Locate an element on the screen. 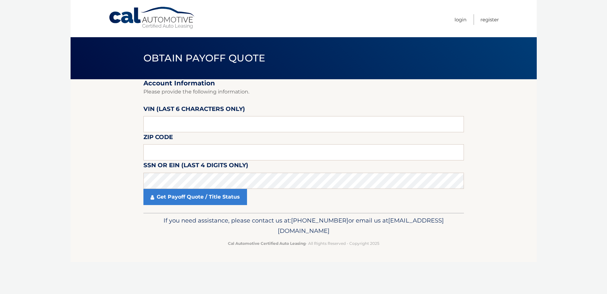  a: Cal Automotive is located at coordinates (152, 18).